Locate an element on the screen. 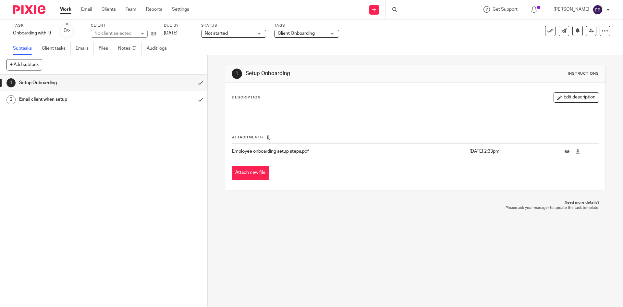  a: Clients is located at coordinates (109, 9).